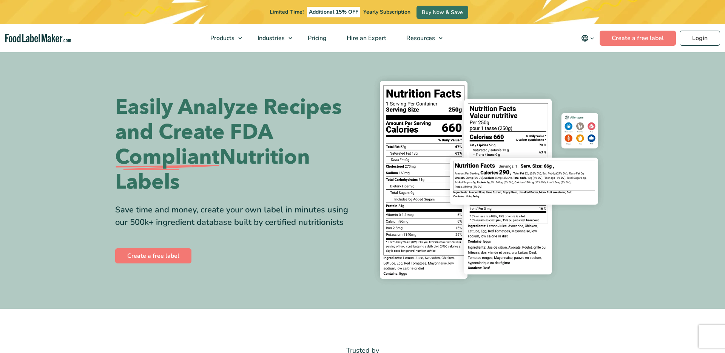 The height and width of the screenshot is (353, 725). I want to click on a: Pricing, so click(316, 38).